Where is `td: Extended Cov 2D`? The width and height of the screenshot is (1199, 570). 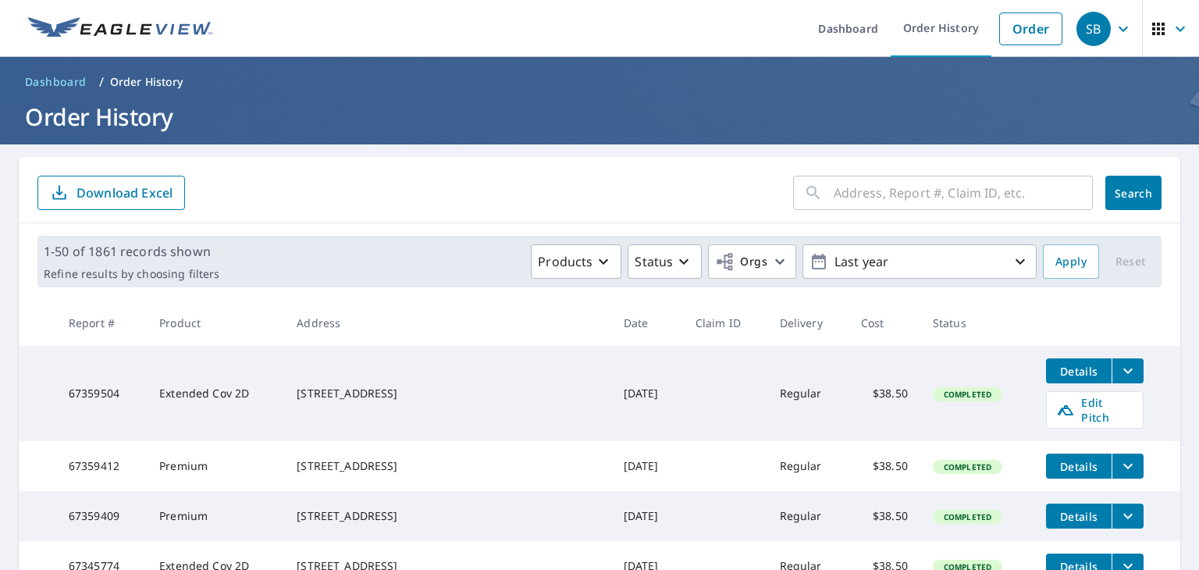
td: Extended Cov 2D is located at coordinates (215, 393).